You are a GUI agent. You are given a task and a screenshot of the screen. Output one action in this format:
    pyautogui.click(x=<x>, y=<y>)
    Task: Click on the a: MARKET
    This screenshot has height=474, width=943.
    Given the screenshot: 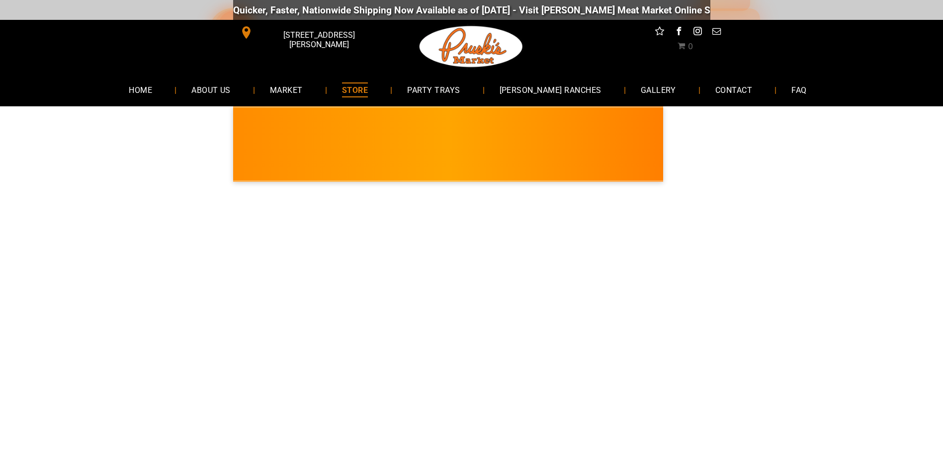 What is the action you would take?
    pyautogui.click(x=286, y=89)
    